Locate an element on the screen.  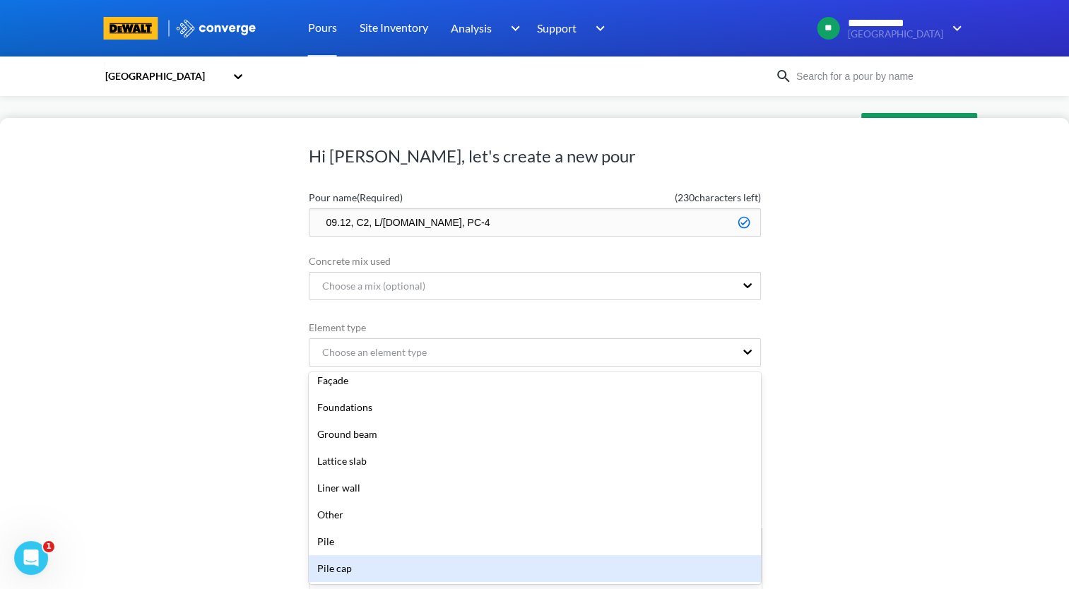
div: Façade is located at coordinates (535, 381).